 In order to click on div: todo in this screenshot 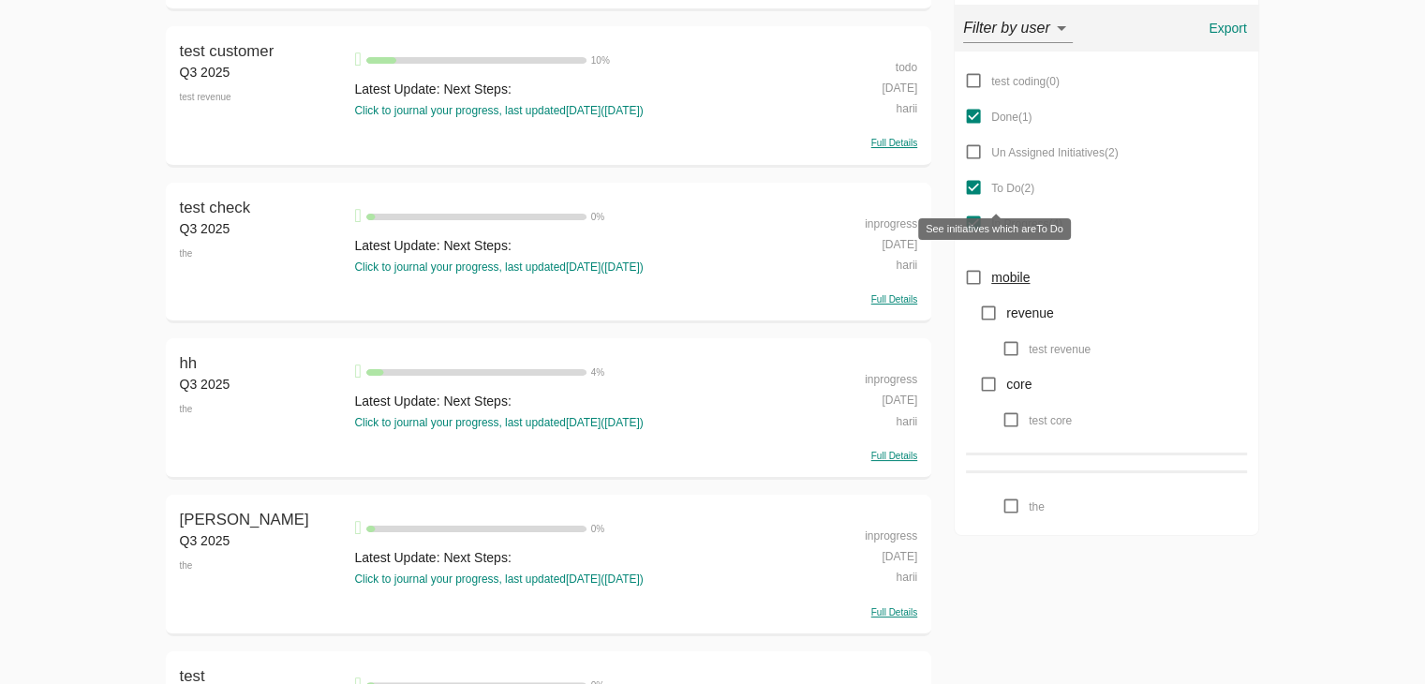, I will do `click(862, 66)`.